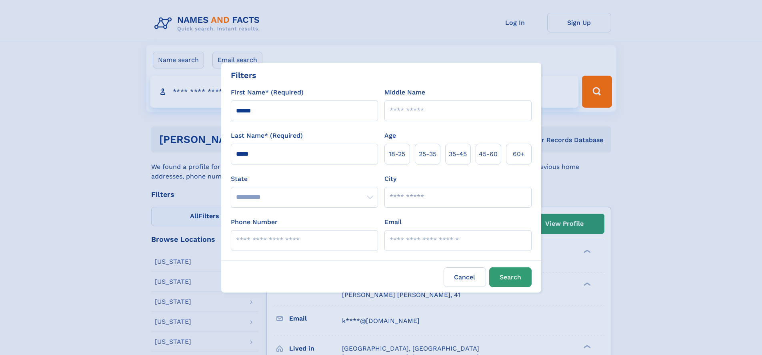  What do you see at coordinates (397, 154) in the screenshot?
I see `span: 18‑25` at bounding box center [397, 154].